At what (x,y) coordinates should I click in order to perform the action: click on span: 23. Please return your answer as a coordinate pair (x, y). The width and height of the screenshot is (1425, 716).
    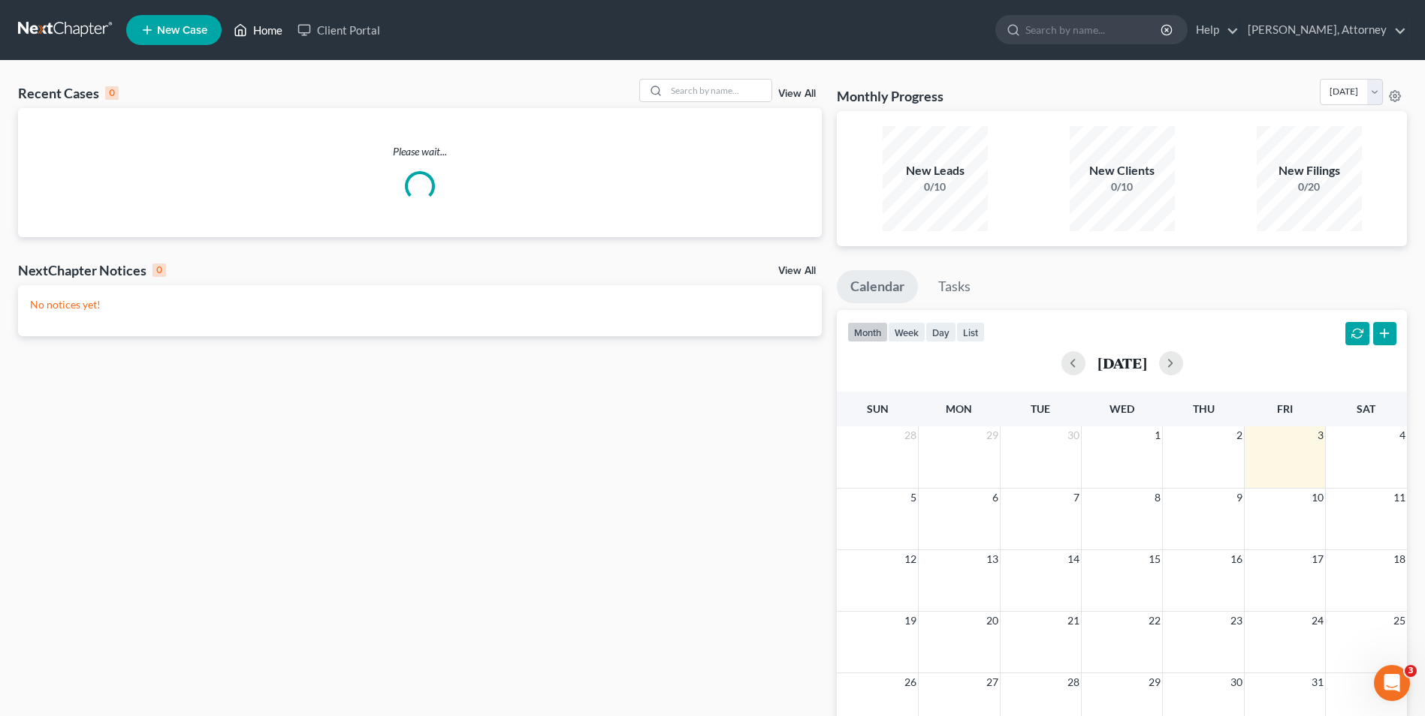
    Looking at the image, I should click on (1236, 621).